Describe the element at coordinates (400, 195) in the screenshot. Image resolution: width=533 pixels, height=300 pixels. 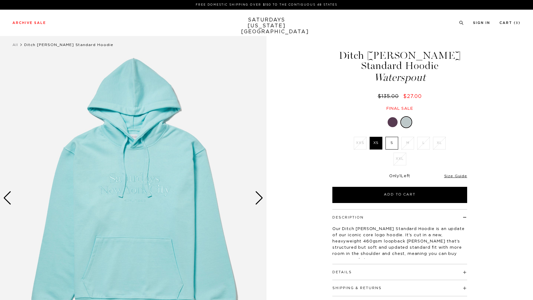
I see `button: Add to Cart` at that location.